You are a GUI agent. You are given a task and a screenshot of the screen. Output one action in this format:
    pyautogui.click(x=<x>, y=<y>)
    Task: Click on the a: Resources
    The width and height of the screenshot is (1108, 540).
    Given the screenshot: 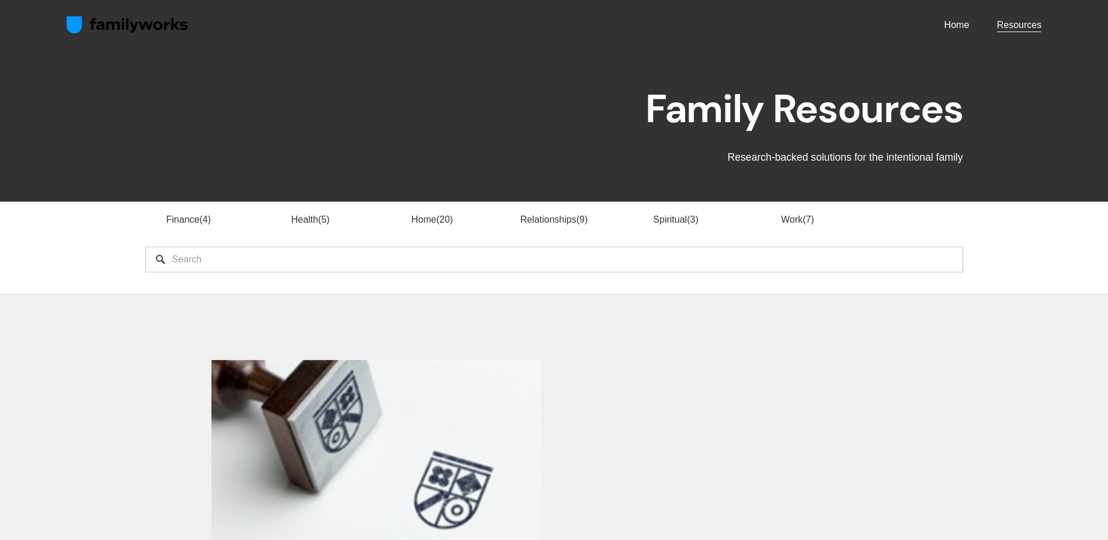 What is the action you would take?
    pyautogui.click(x=1019, y=25)
    